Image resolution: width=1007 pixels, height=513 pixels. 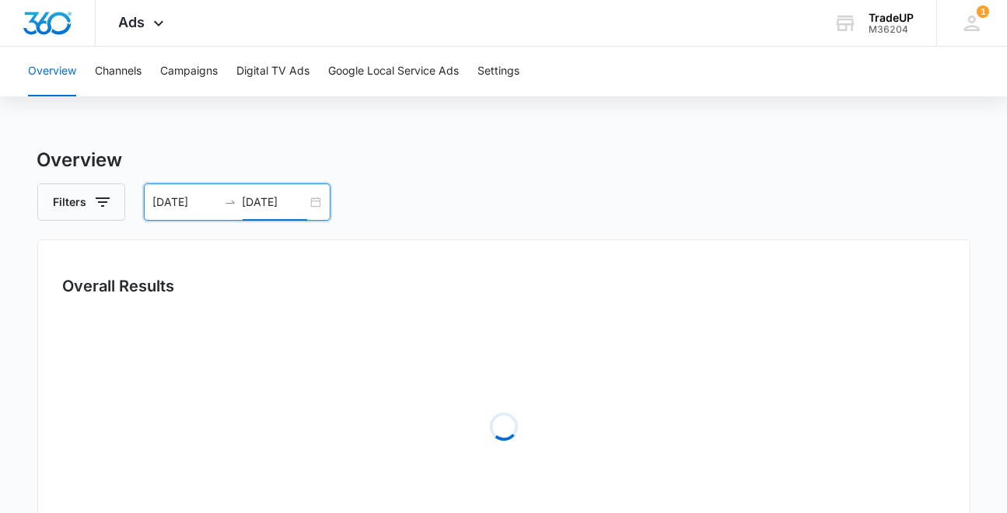 What do you see at coordinates (119, 286) in the screenshot?
I see `h3: Overall Results` at bounding box center [119, 286].